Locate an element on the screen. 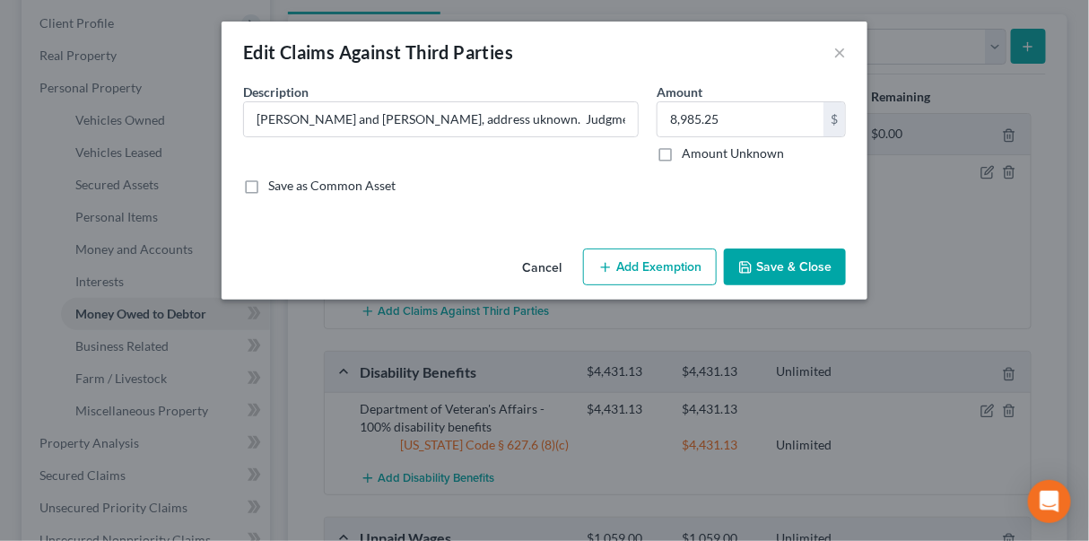  input: Describe... is located at coordinates (441, 119).